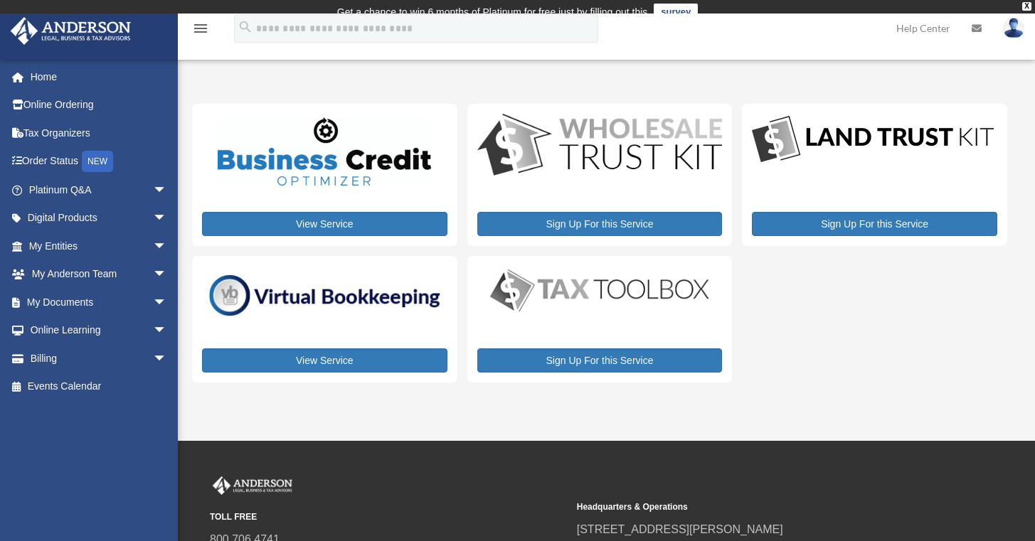  Describe the element at coordinates (388, 517) in the screenshot. I see `small: TOLL FREE` at that location.